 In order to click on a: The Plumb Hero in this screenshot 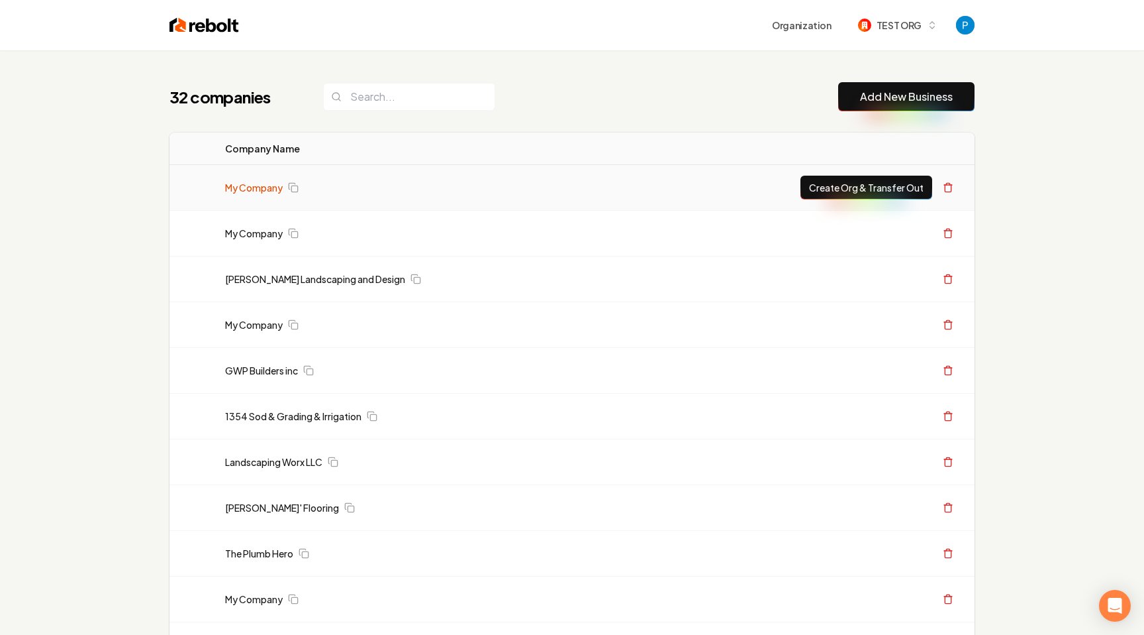, I will do `click(259, 553)`.